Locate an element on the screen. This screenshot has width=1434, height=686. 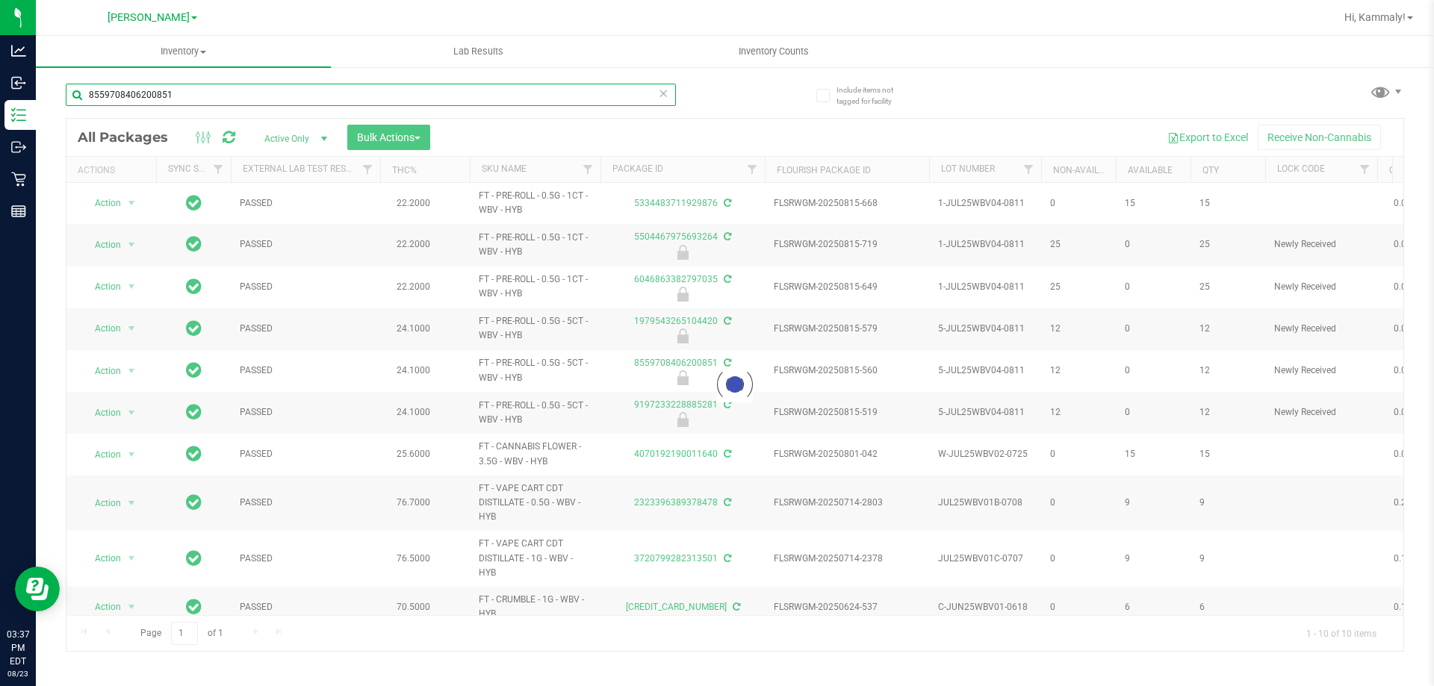
inline-svg: Reports is located at coordinates (19, 211).